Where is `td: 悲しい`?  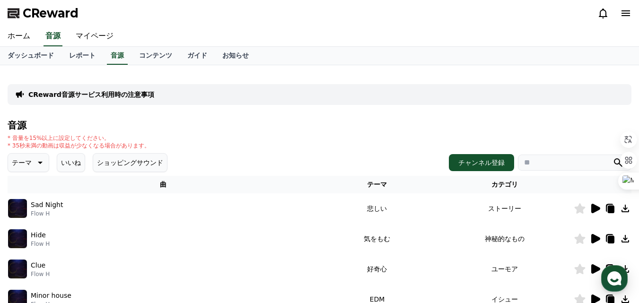
td: 悲しい is located at coordinates (377, 208).